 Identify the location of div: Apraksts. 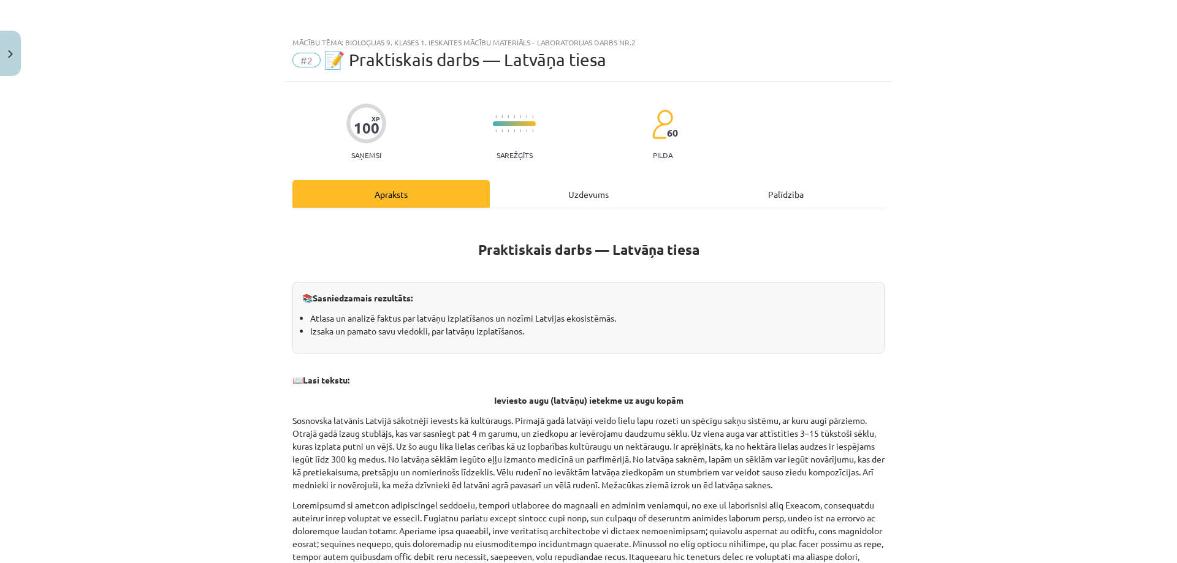
(391, 194).